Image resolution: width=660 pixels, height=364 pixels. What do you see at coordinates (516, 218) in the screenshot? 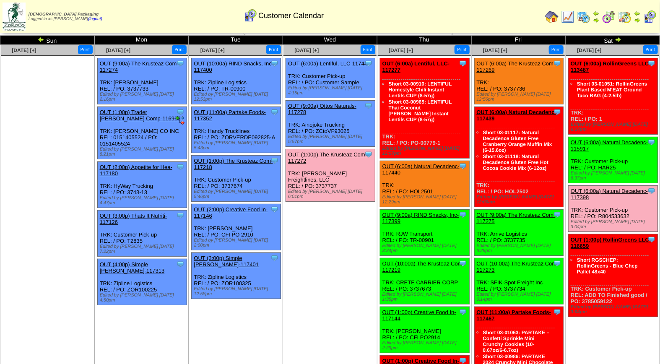
I see `a: OUT (9:00a) The Krusteaz Com-117275` at bounding box center [516, 218].